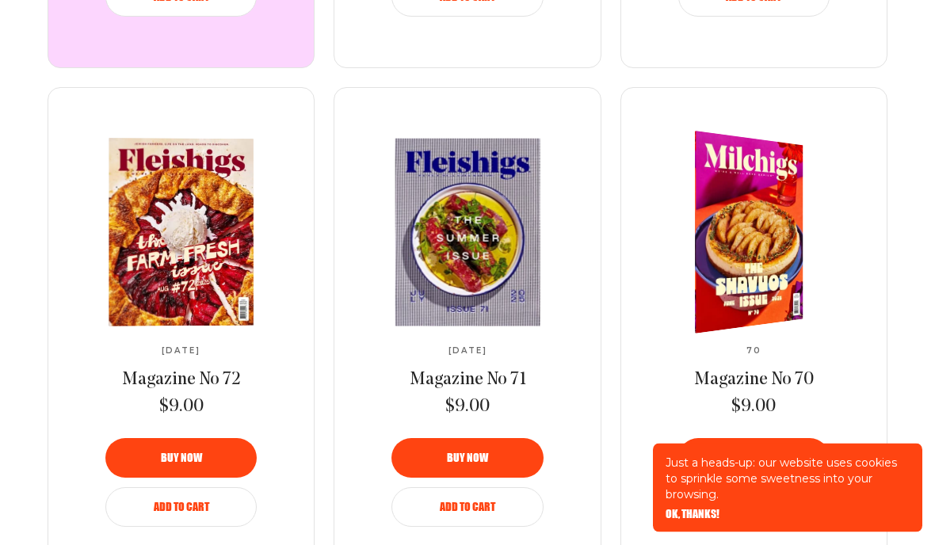 This screenshot has height=545, width=935. What do you see at coordinates (468, 233) in the screenshot?
I see `a: Magazine No 71Magazine No 71` at bounding box center [468, 233].